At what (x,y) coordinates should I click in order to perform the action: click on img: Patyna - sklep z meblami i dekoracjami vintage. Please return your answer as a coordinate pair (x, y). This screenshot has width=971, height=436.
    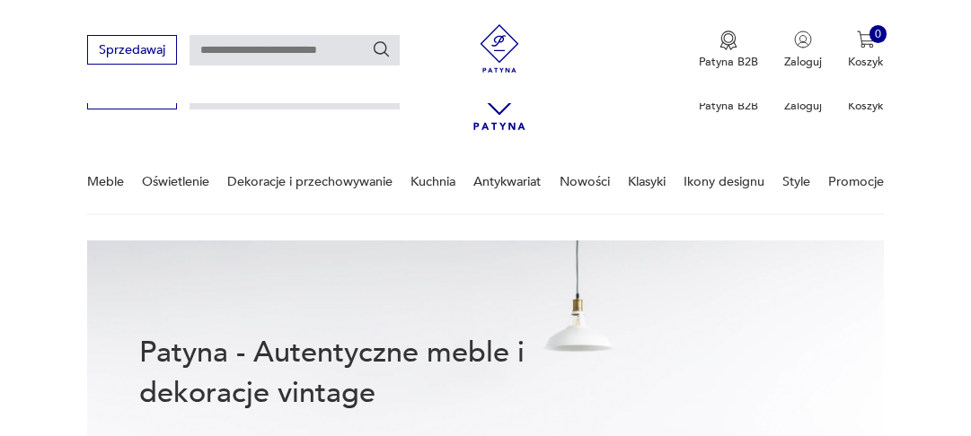
    Looking at the image, I should click on (499, 48).